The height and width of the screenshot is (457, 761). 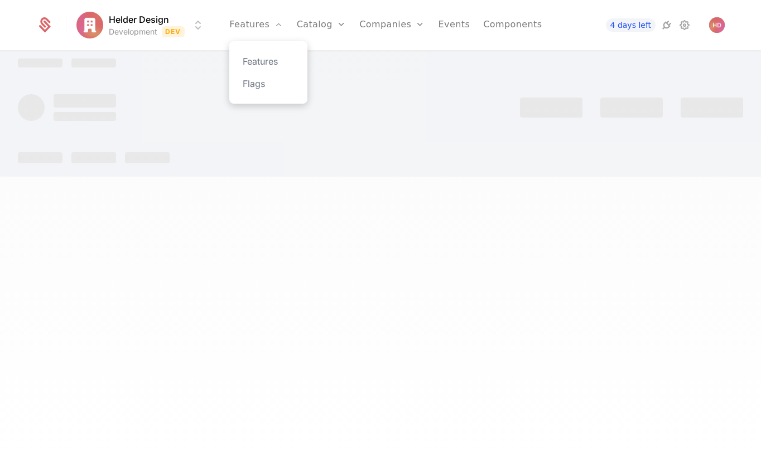 What do you see at coordinates (139, 20) in the screenshot?
I see `span: Helder Design` at bounding box center [139, 20].